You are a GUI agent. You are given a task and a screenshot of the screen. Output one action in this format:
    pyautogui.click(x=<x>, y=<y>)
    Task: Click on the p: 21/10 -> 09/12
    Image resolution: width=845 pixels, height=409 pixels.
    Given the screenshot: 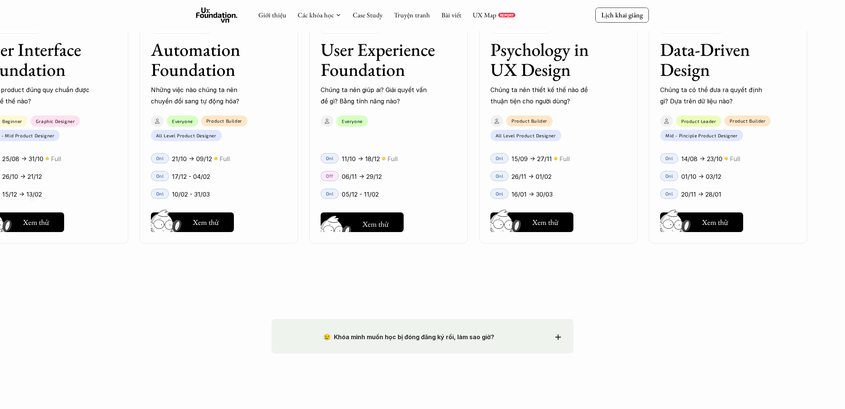 What is the action you would take?
    pyautogui.click(x=192, y=159)
    